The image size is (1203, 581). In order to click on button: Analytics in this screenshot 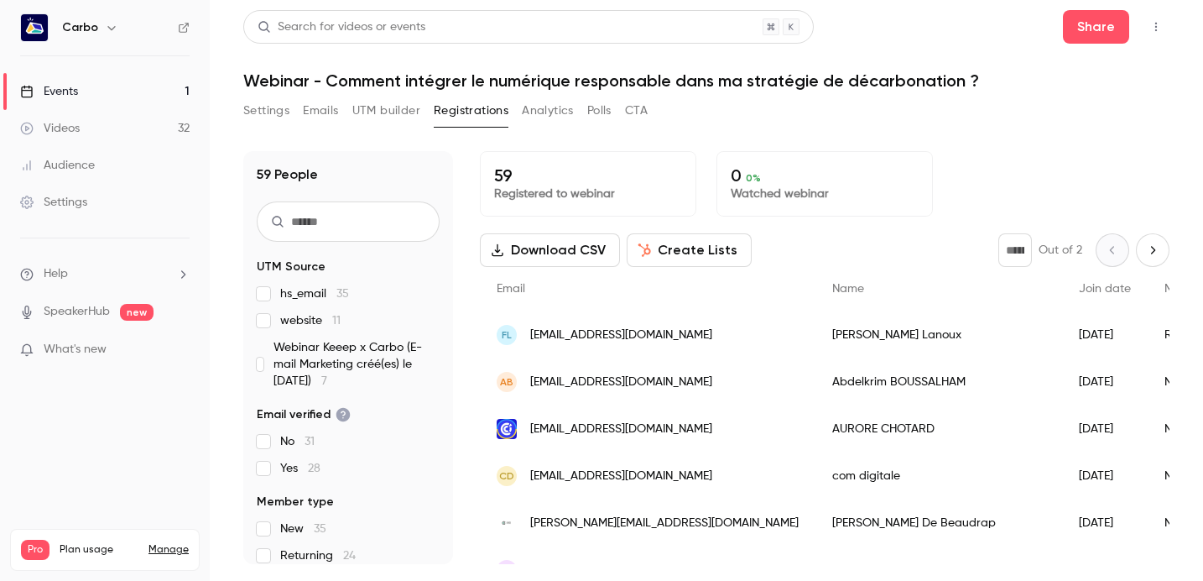, I will do `click(548, 111)`.